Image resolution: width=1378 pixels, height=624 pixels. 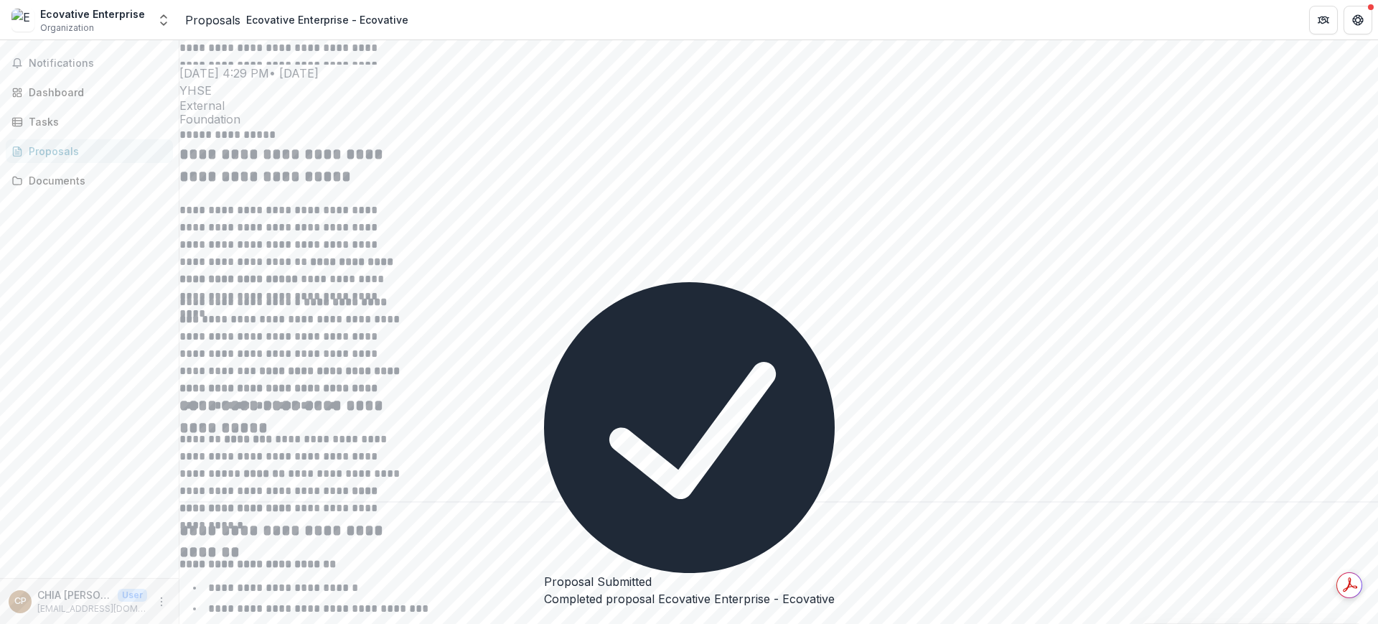 What do you see at coordinates (95, 121) in the screenshot?
I see `div: Tasks` at bounding box center [95, 121].